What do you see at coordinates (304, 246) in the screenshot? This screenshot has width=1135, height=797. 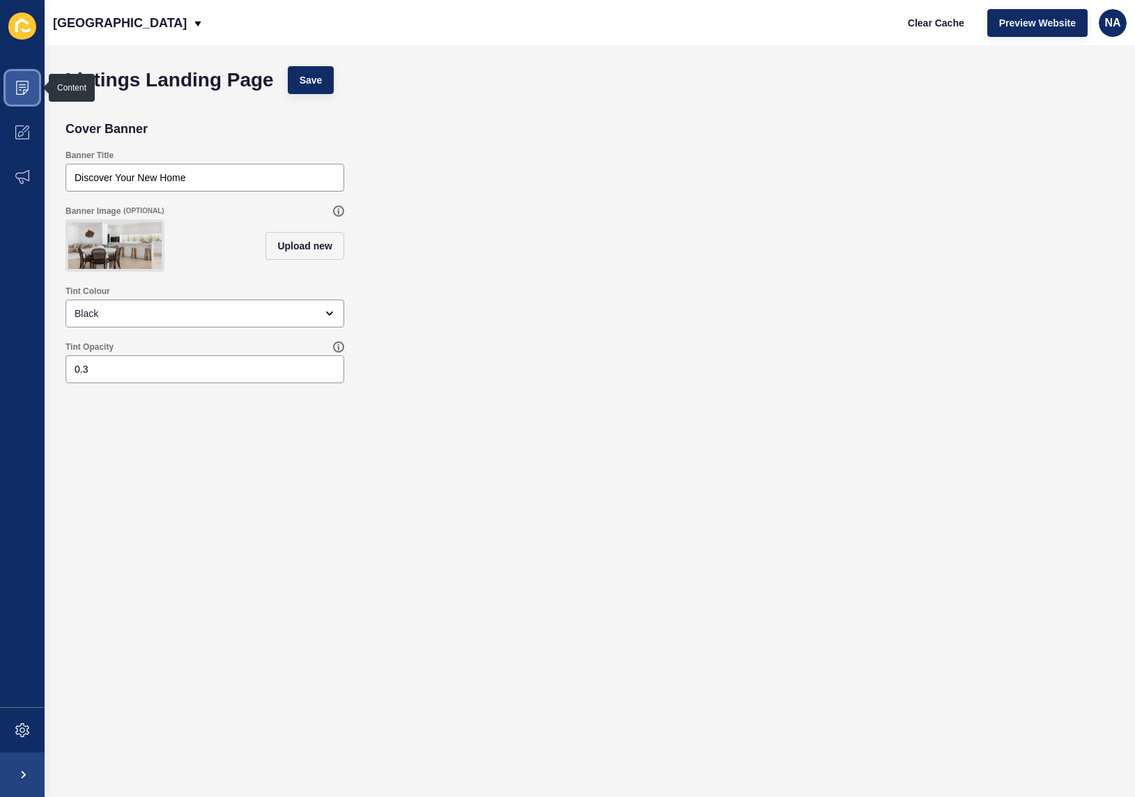 I see `button: Upload new` at bounding box center [304, 246].